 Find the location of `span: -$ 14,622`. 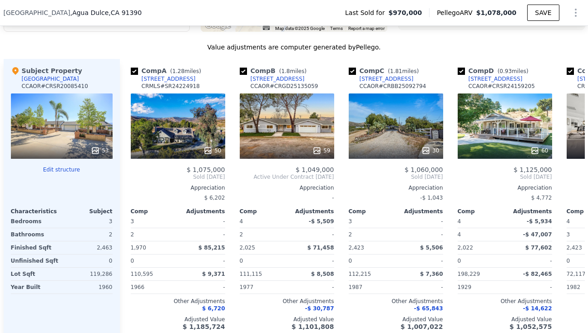

span: -$ 14,622 is located at coordinates (538, 309).